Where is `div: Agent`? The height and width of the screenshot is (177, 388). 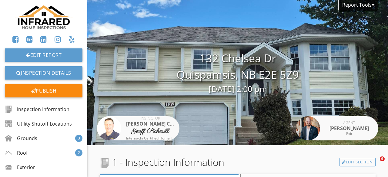
div: Agent is located at coordinates (349, 123).